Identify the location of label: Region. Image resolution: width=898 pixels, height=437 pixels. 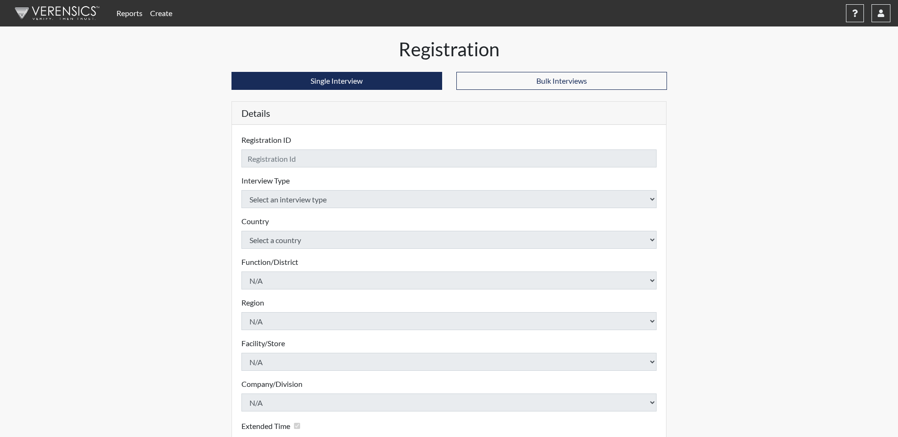
(253, 303).